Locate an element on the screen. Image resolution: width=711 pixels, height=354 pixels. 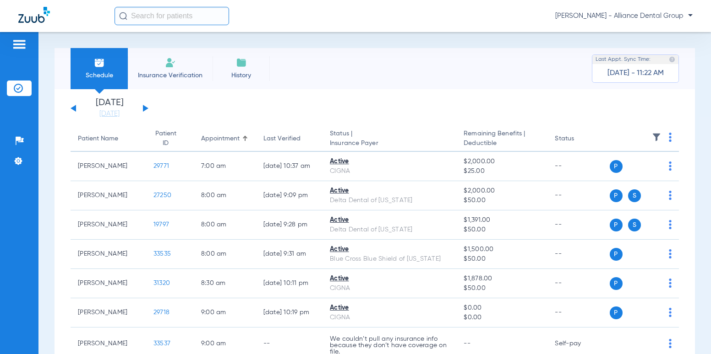
th: Remaining Benefits | is located at coordinates (501, 139).